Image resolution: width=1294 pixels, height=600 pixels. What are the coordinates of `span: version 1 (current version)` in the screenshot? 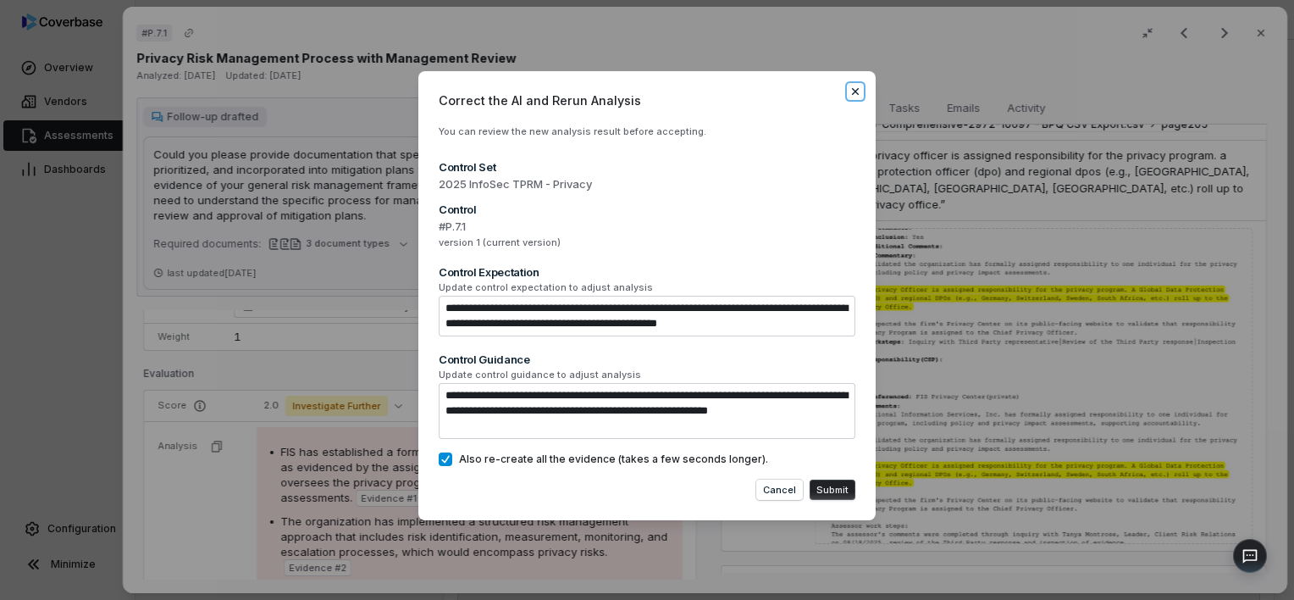 It's located at (647, 242).